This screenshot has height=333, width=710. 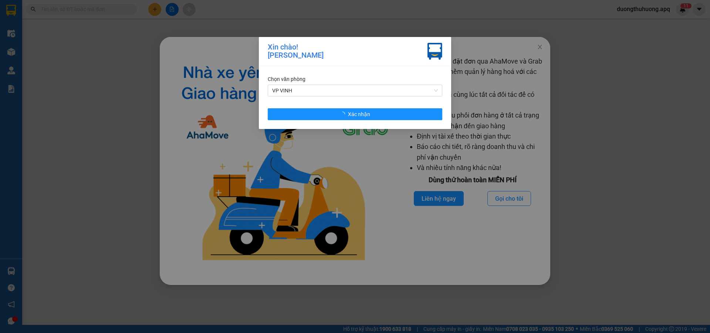 I want to click on img: vxr-icon, so click(x=435, y=51).